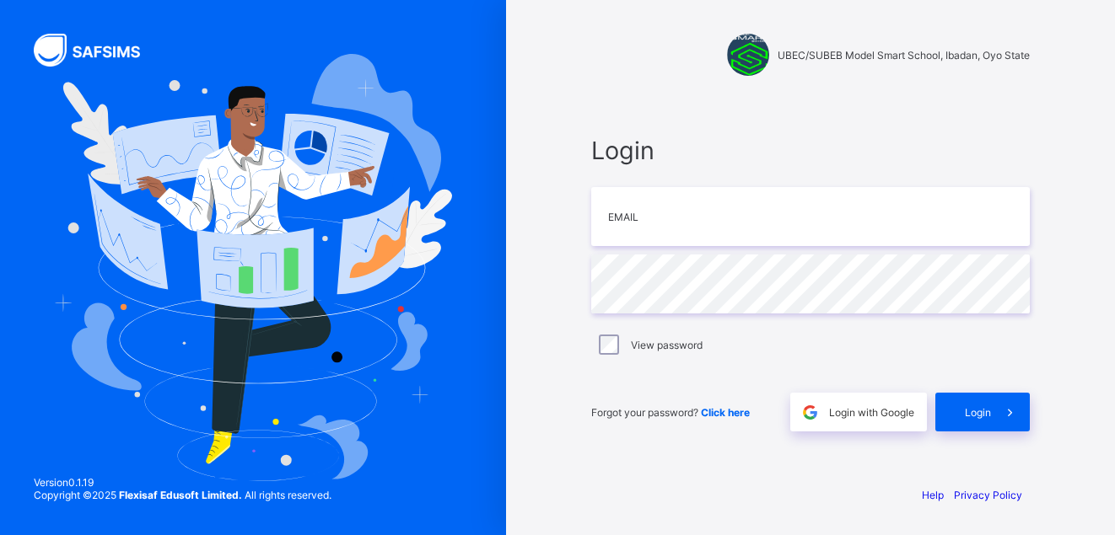 The width and height of the screenshot is (1115, 535). I want to click on span: Copyright © 2025 All rights reserved., so click(182, 495).